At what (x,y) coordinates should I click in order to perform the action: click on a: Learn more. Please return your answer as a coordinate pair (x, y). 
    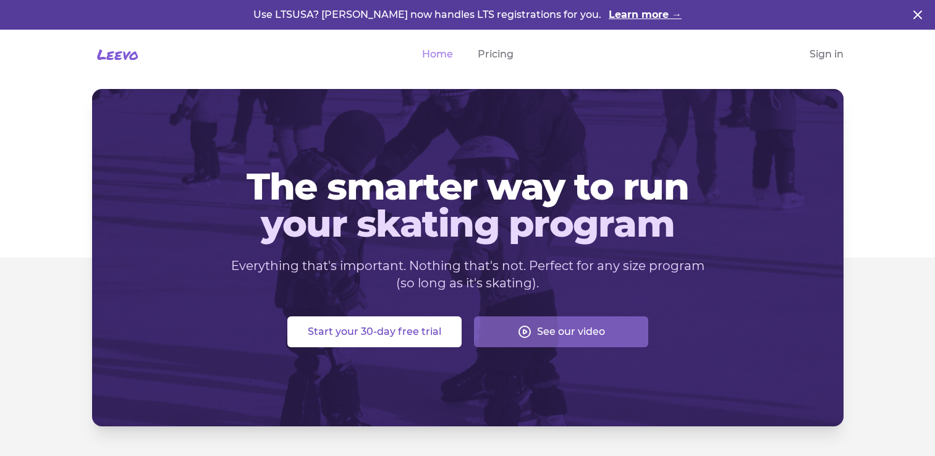
    Looking at the image, I should click on (645, 15).